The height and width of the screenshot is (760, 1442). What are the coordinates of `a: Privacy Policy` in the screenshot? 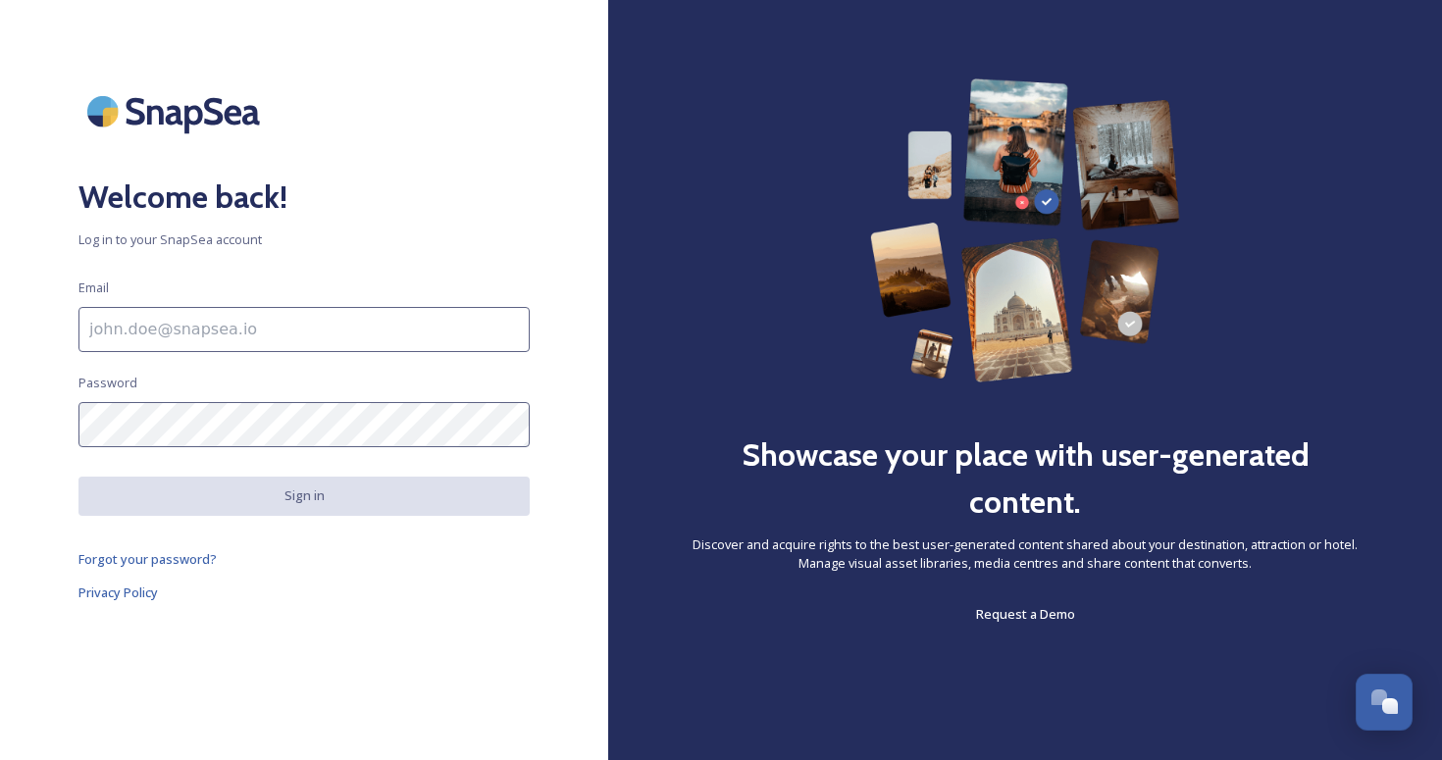 It's located at (304, 593).